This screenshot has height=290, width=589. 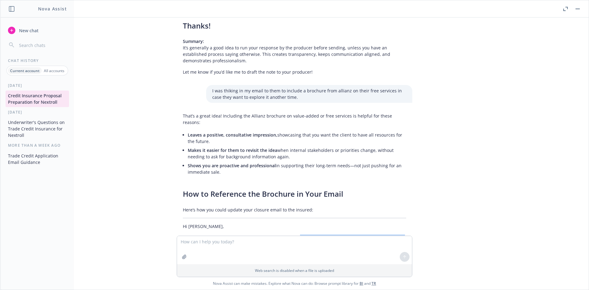 I want to click on button: New chat, so click(x=37, y=30).